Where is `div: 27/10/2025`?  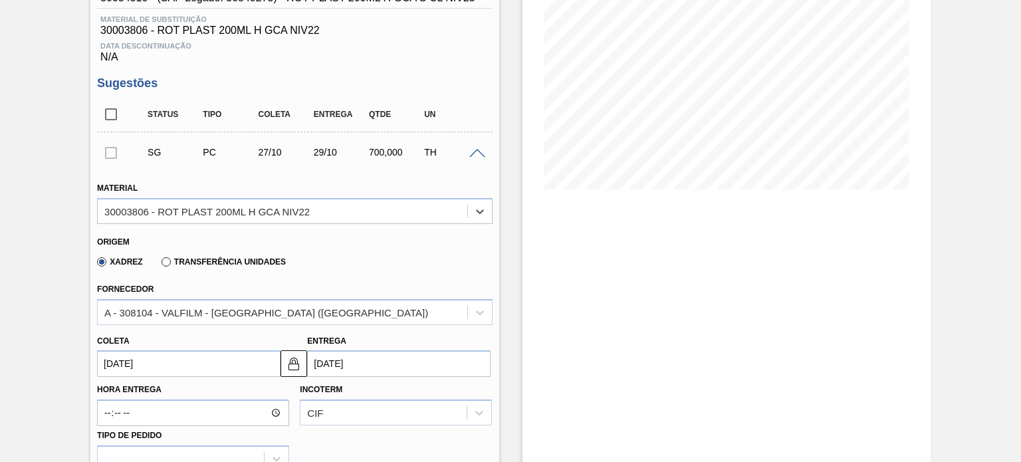
div: 27/10/2025 is located at coordinates (285, 152).